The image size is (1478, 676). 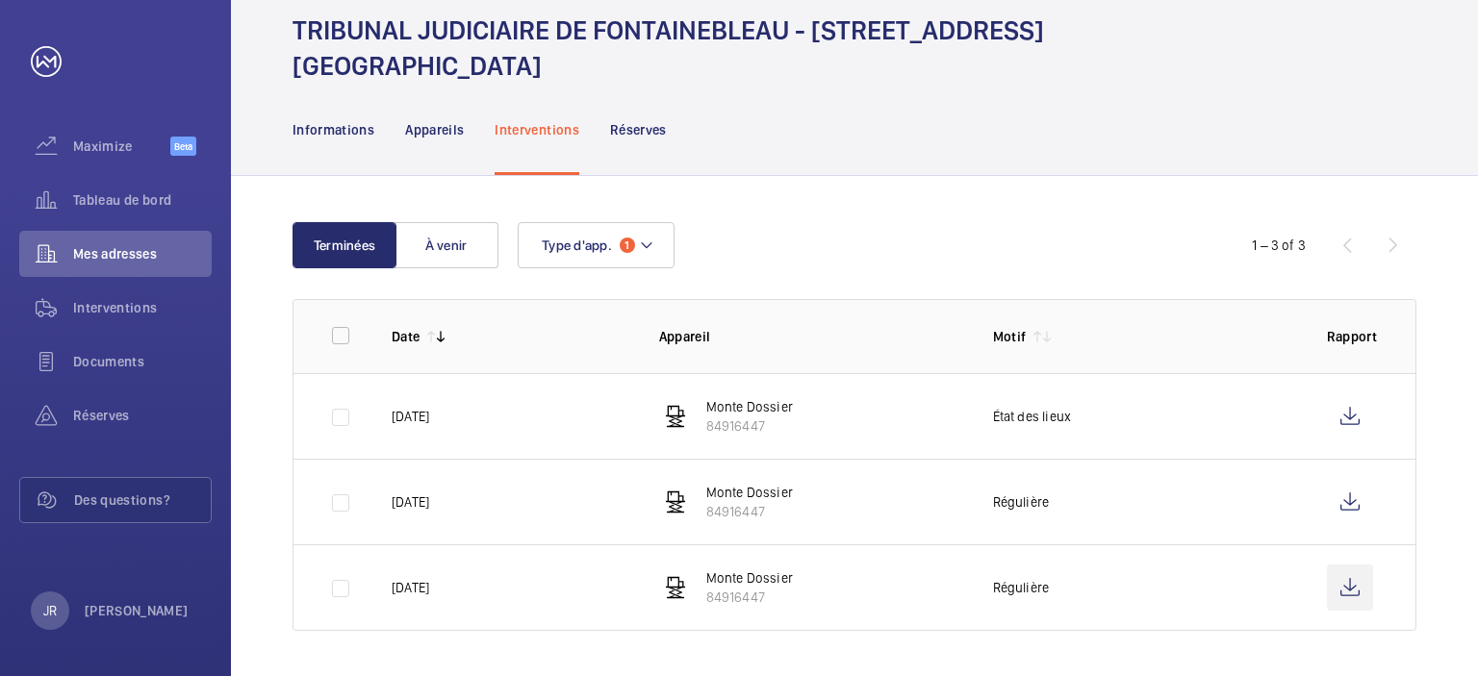 I want to click on p: Appareil, so click(x=810, y=337).